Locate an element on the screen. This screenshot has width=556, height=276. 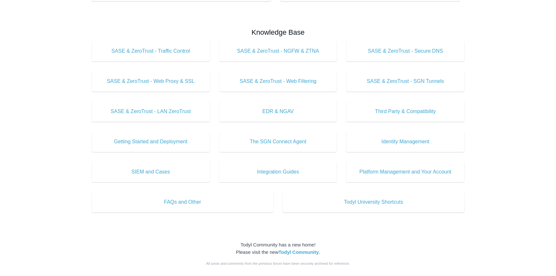
a: SASE & ZeroTrust - Web Filtering is located at coordinates (278, 81).